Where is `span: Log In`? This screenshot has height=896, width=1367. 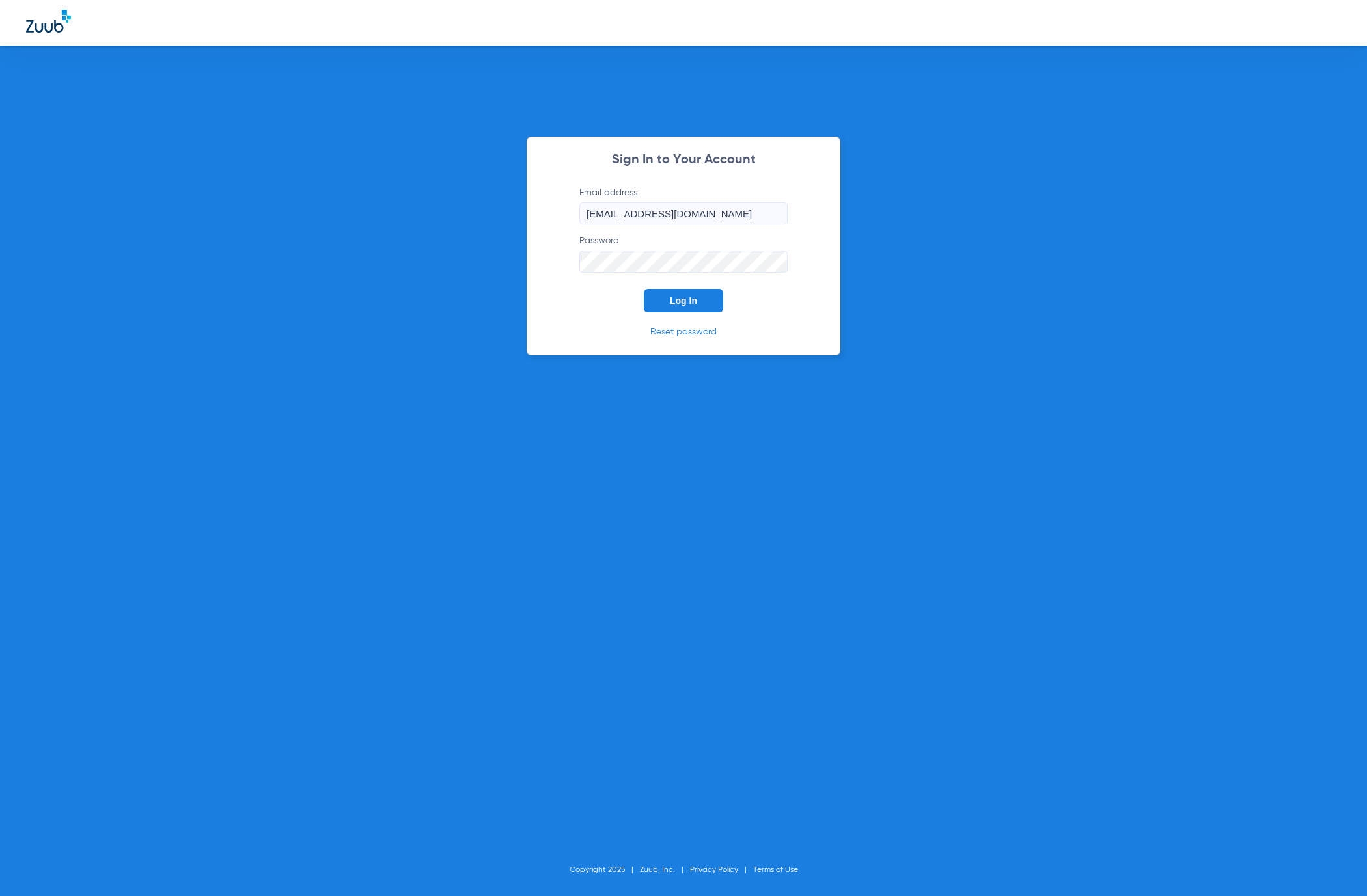
span: Log In is located at coordinates (683, 301).